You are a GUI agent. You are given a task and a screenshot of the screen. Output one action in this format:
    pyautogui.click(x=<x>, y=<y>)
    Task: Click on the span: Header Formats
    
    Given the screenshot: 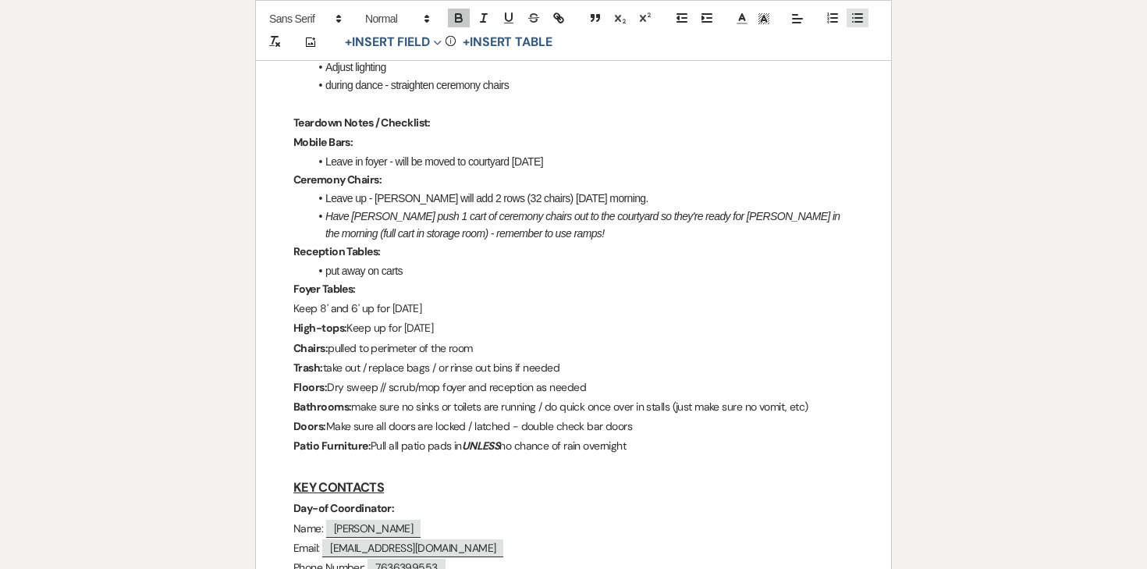 What is the action you would take?
    pyautogui.click(x=397, y=19)
    